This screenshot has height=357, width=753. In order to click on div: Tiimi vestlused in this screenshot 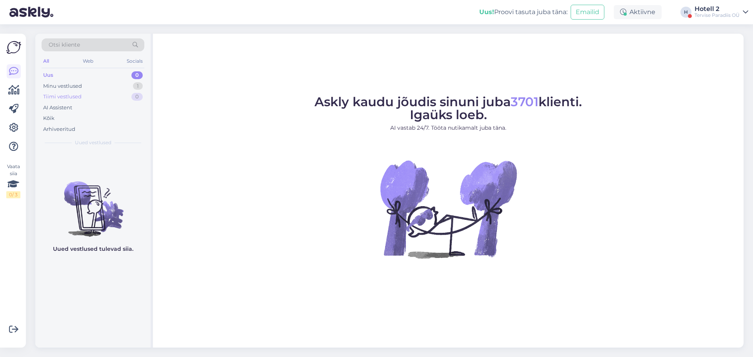, I will do `click(62, 97)`.